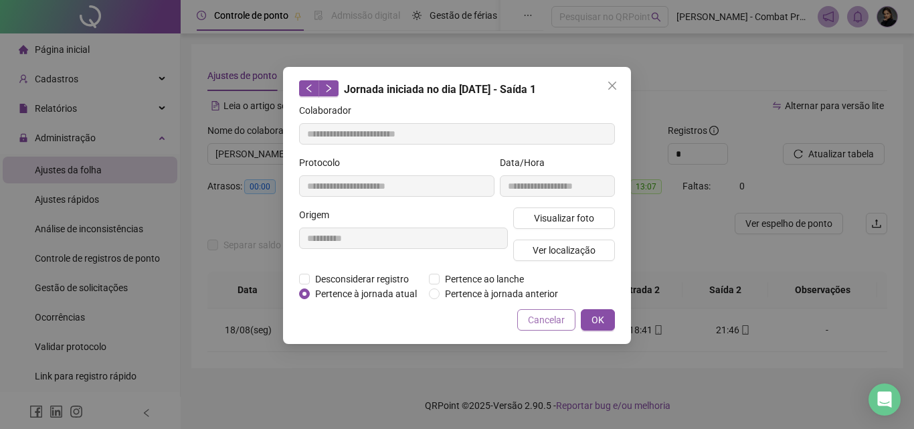 Image resolution: width=914 pixels, height=429 pixels. I want to click on span: Cancelar, so click(546, 320).